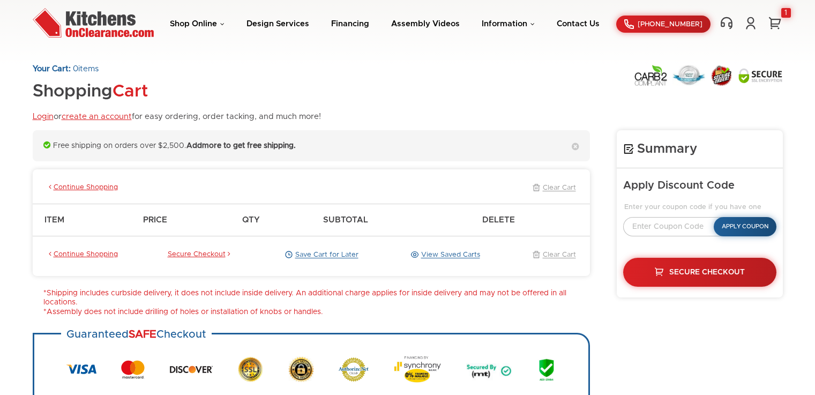 The height and width of the screenshot is (395, 815). I want to click on button: Apply Coupon, so click(745, 227).